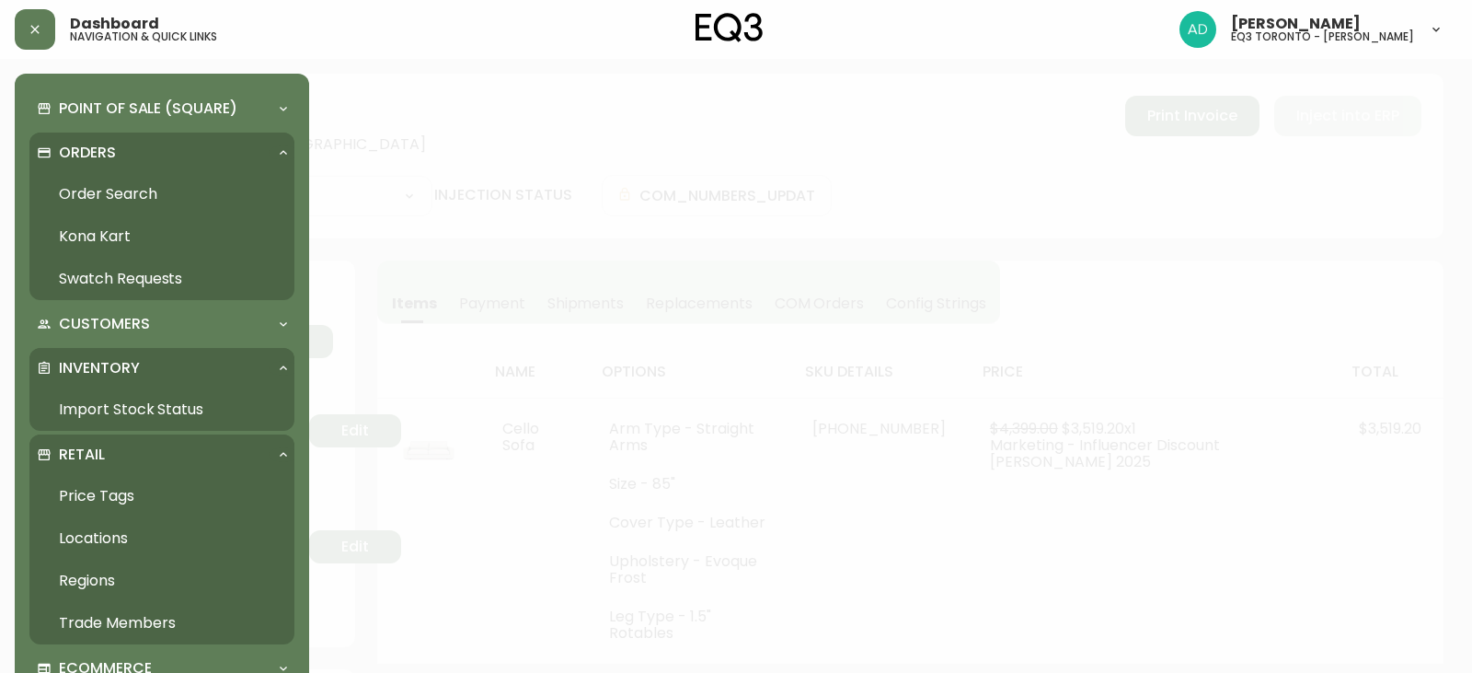  I want to click on div: Orders, so click(162, 153).